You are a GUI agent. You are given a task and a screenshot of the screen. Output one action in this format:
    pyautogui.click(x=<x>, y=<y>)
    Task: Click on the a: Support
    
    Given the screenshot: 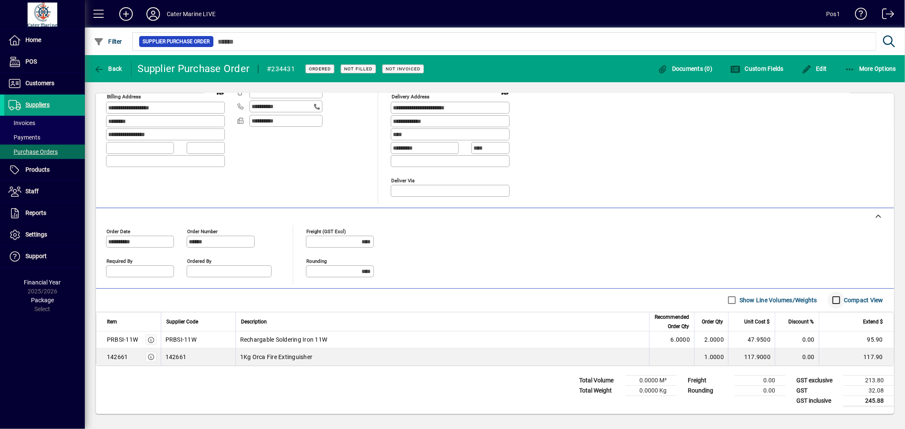 What is the action you would take?
    pyautogui.click(x=45, y=257)
    